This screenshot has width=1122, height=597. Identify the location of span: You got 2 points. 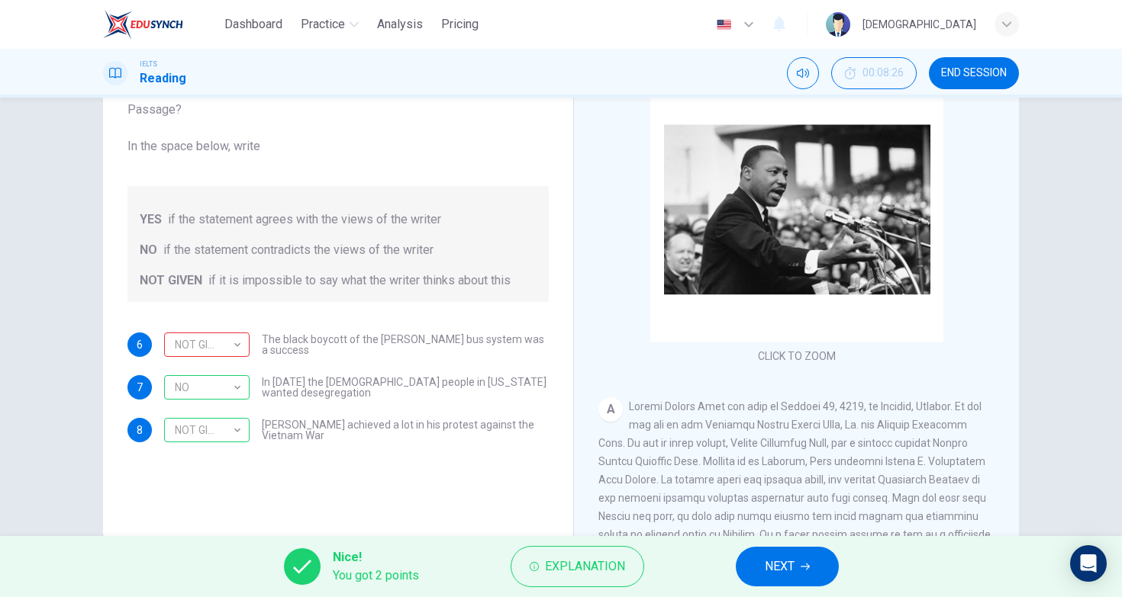
(375, 576).